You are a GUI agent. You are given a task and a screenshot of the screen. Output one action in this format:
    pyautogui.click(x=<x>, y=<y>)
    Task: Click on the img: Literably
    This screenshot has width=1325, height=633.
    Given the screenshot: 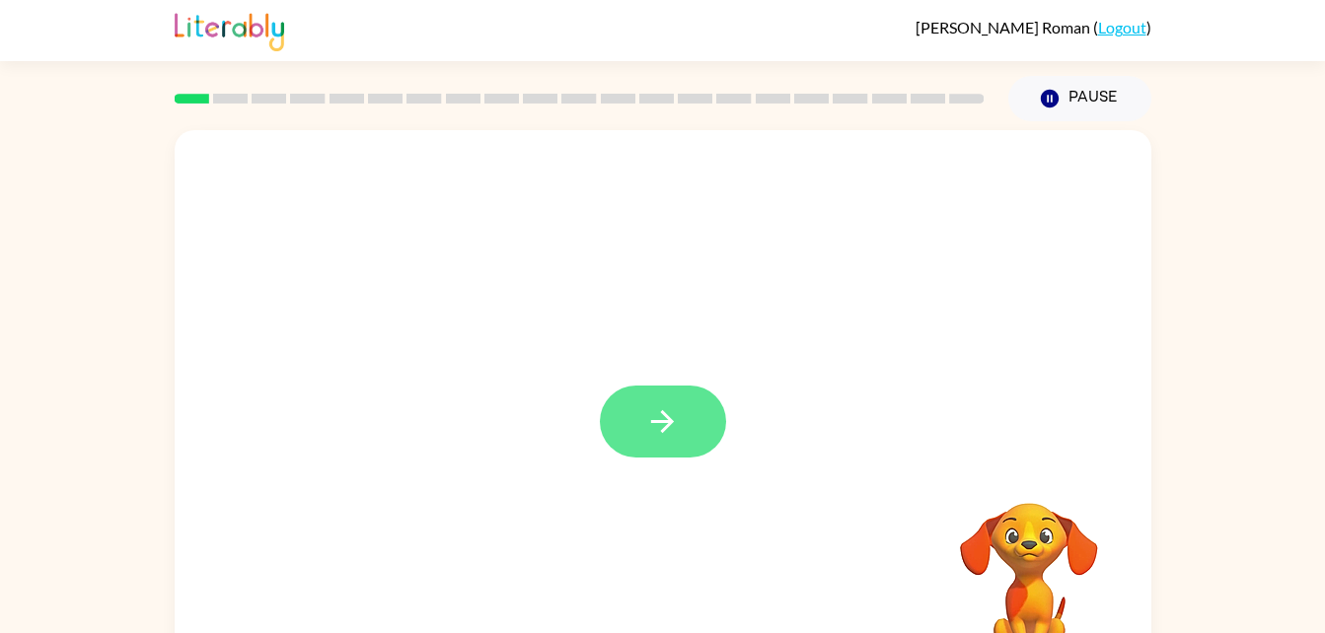 What is the action you would take?
    pyautogui.click(x=229, y=30)
    